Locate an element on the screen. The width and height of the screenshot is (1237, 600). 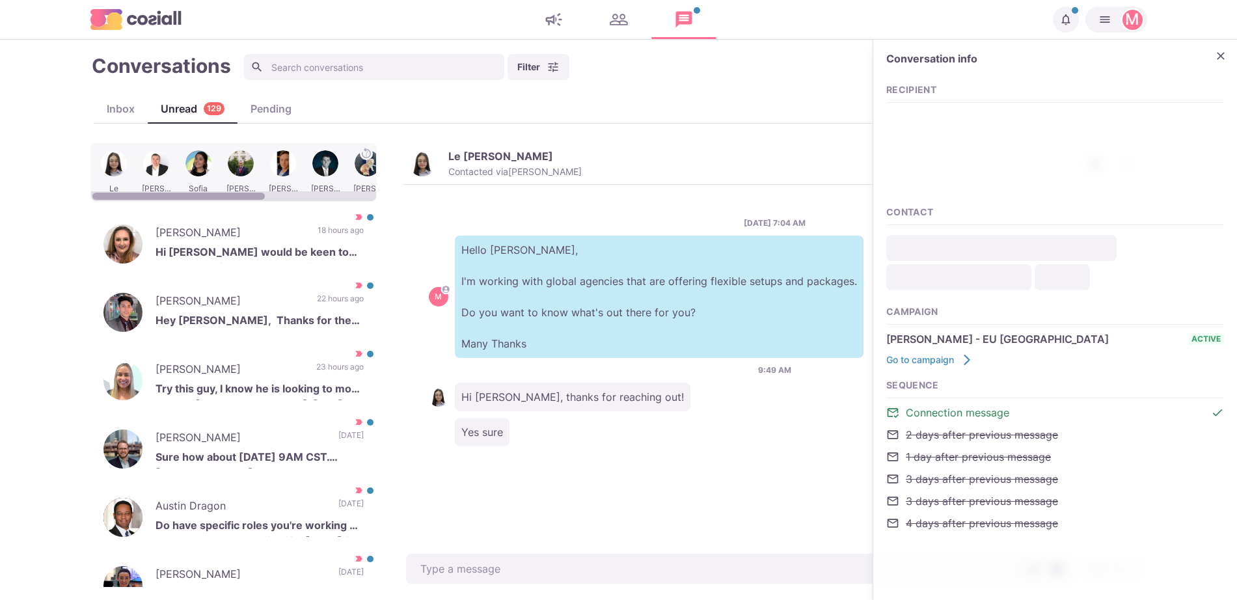
span: active is located at coordinates (1206, 339).